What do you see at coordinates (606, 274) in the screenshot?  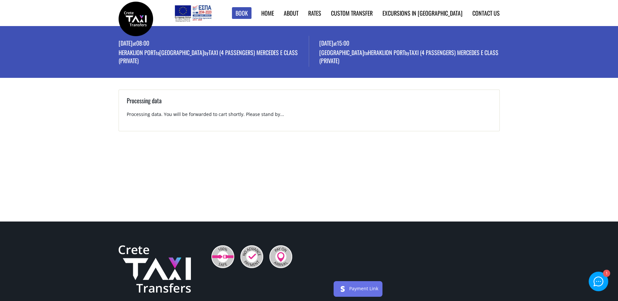 I see `div: 1` at bounding box center [606, 274].